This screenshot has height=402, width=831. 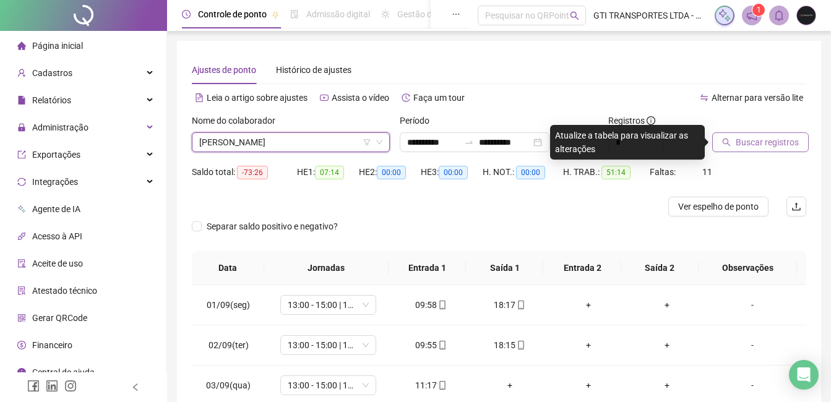 I want to click on span: left, so click(x=135, y=387).